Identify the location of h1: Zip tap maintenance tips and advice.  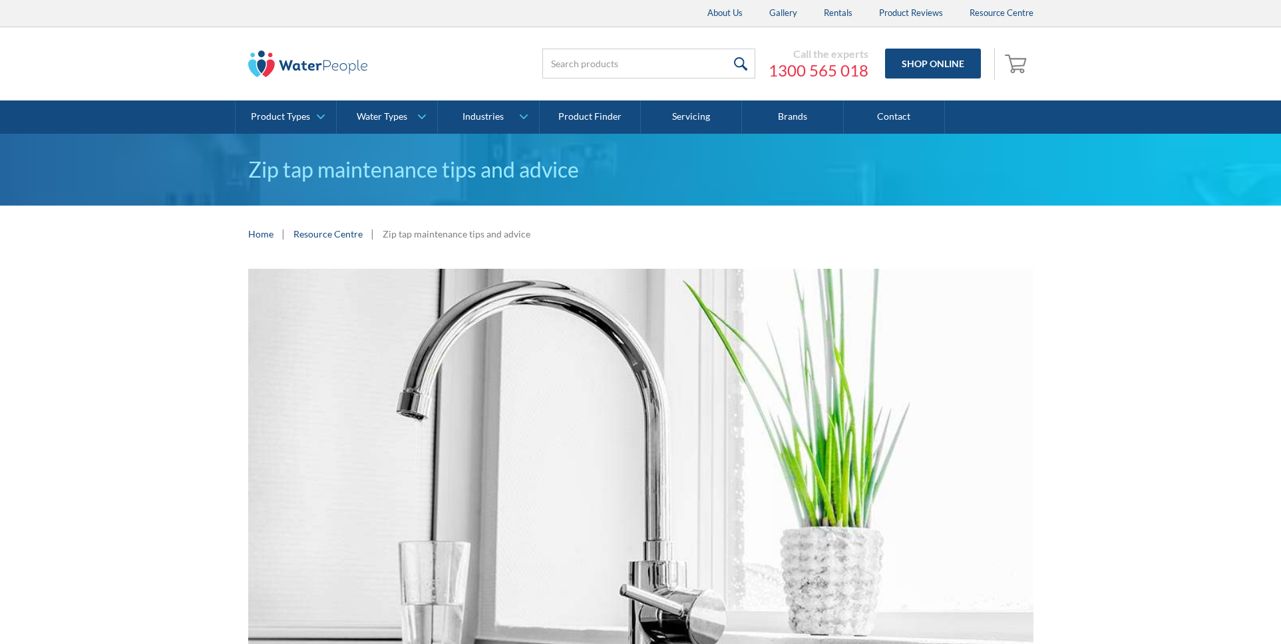
(641, 170).